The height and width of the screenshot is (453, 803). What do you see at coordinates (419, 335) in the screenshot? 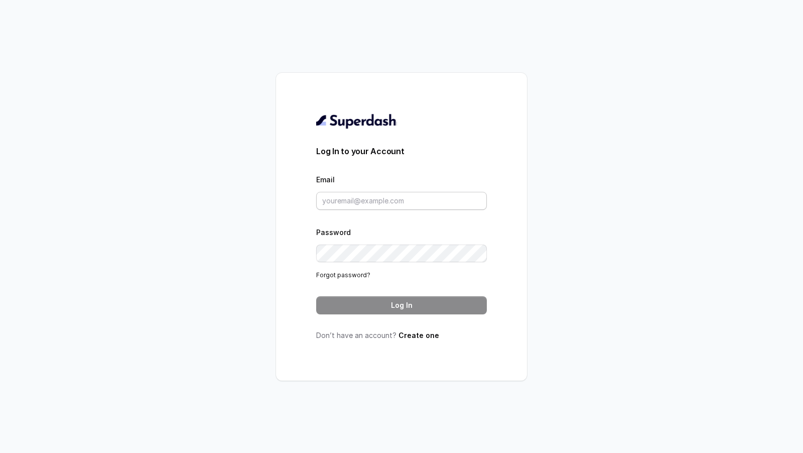
I see `a: Create one` at bounding box center [419, 335].